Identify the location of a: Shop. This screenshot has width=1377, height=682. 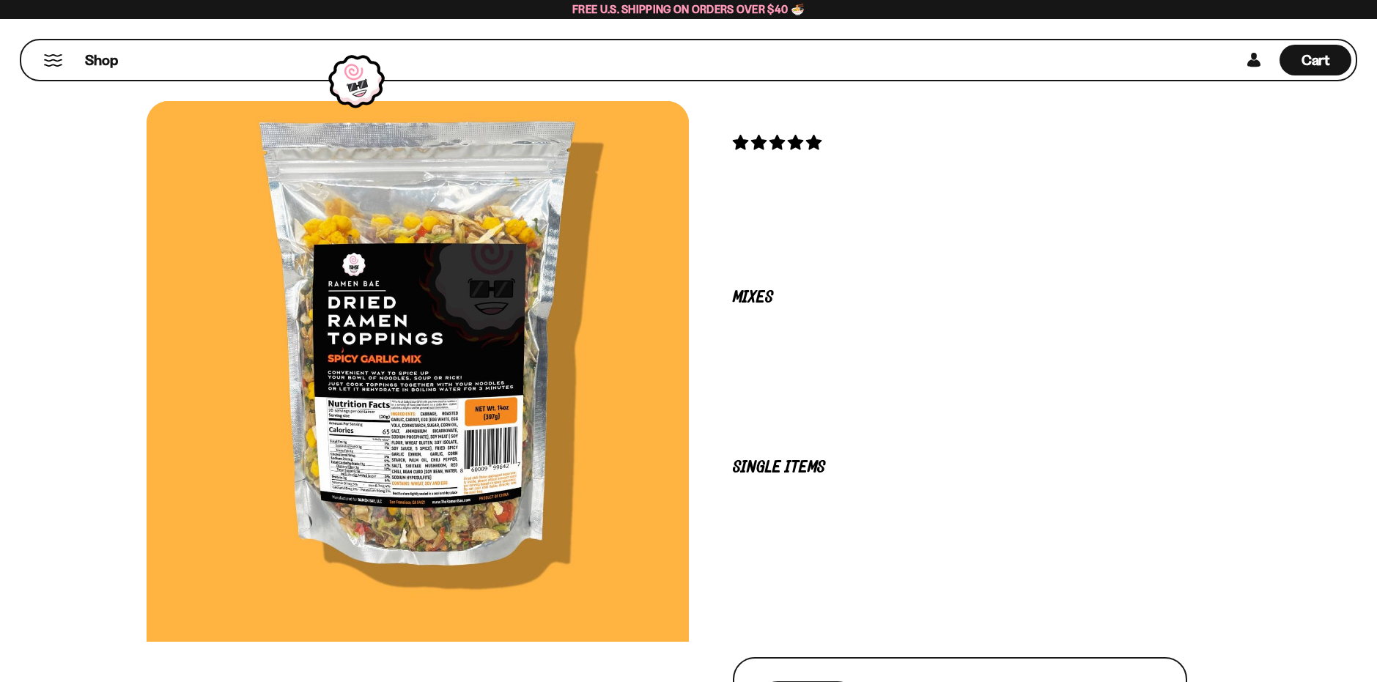
(101, 60).